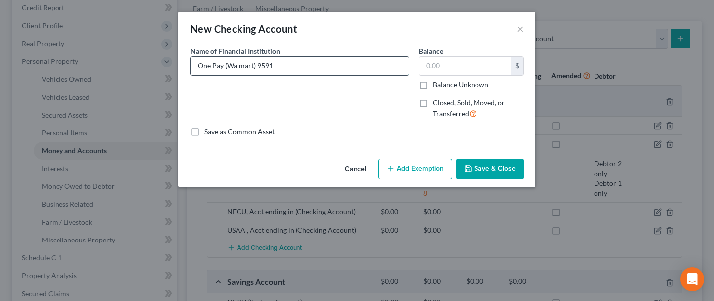 This screenshot has width=714, height=301. I want to click on div: New Checking Account, so click(244, 29).